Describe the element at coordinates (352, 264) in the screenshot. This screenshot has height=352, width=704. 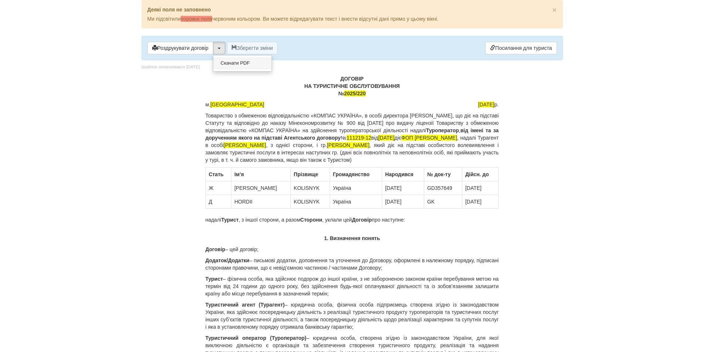
I see `p: – письмові додатки, доповнення та уточнення до Договору, оформлені в належному порядку, підписані...` at that location.